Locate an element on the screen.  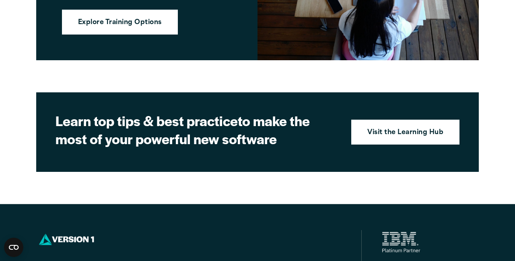
h2: to make the most of your powerful new software is located at coordinates (196, 130).